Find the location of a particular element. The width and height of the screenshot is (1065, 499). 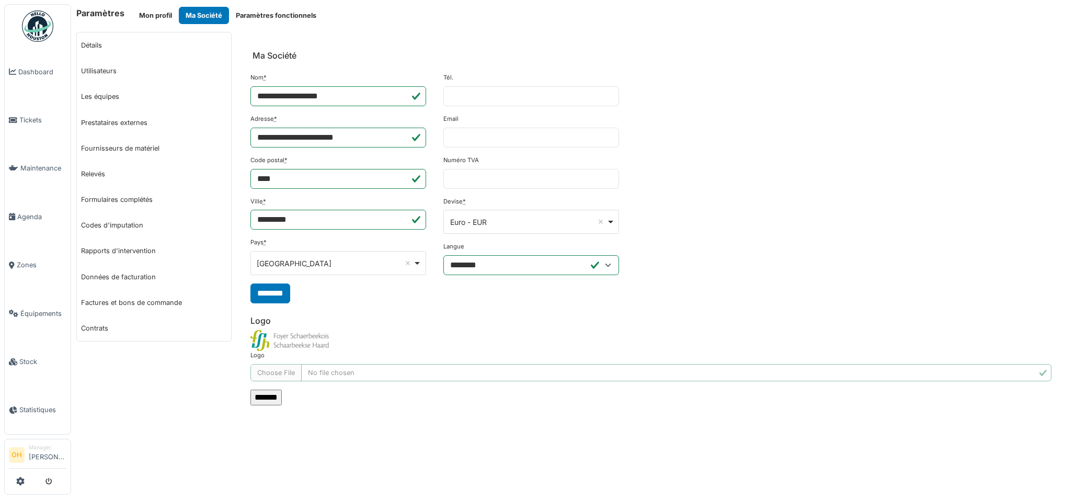

a: Dashboard is located at coordinates (38, 72).